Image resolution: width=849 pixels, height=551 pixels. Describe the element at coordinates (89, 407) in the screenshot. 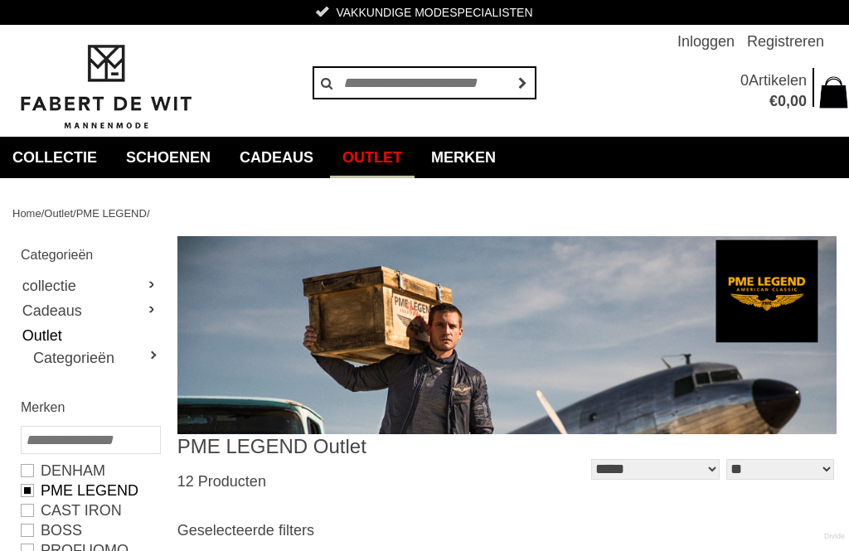

I see `h2: Merken` at that location.